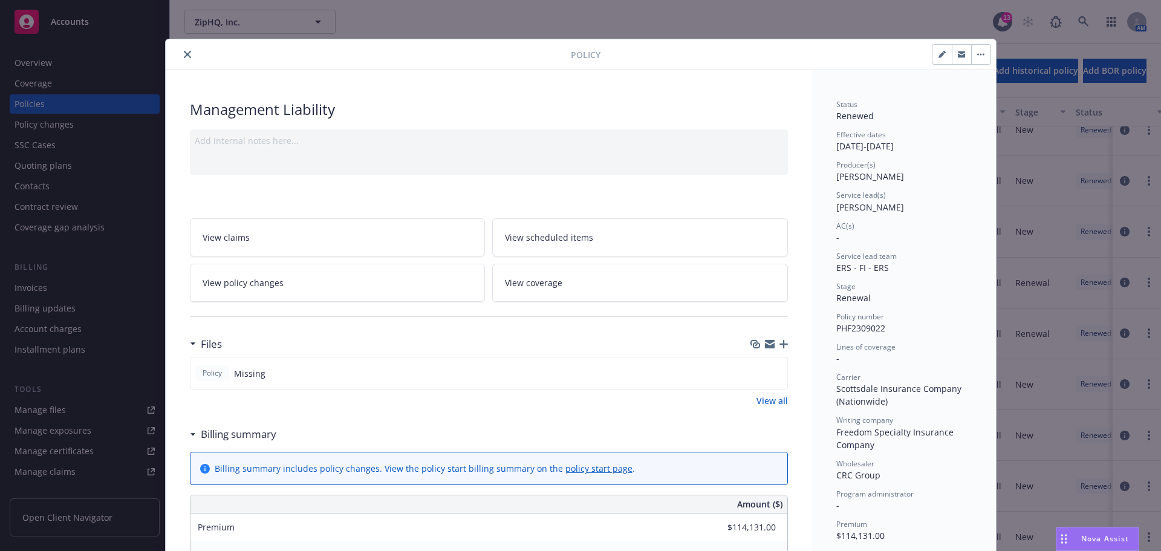  What do you see at coordinates (250, 373) in the screenshot?
I see `span: Missing` at bounding box center [250, 373].